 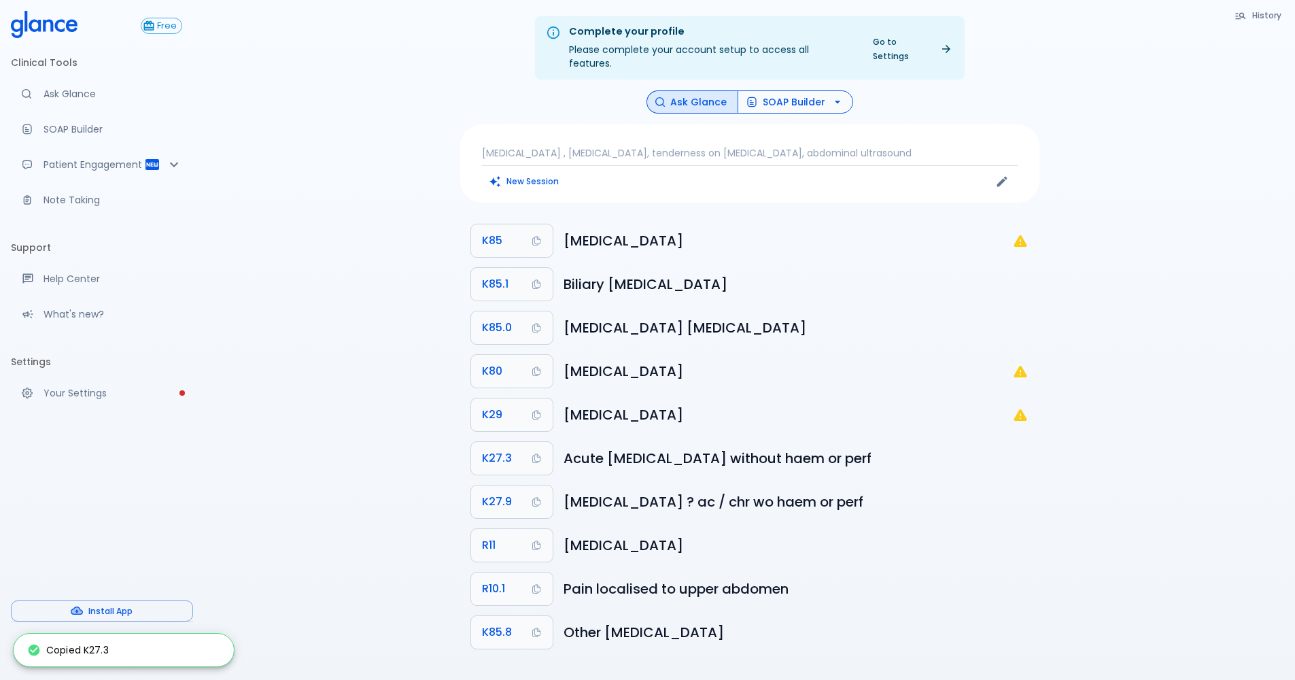 I want to click on div: Please complete your account setup to access all features., so click(x=711, y=48).